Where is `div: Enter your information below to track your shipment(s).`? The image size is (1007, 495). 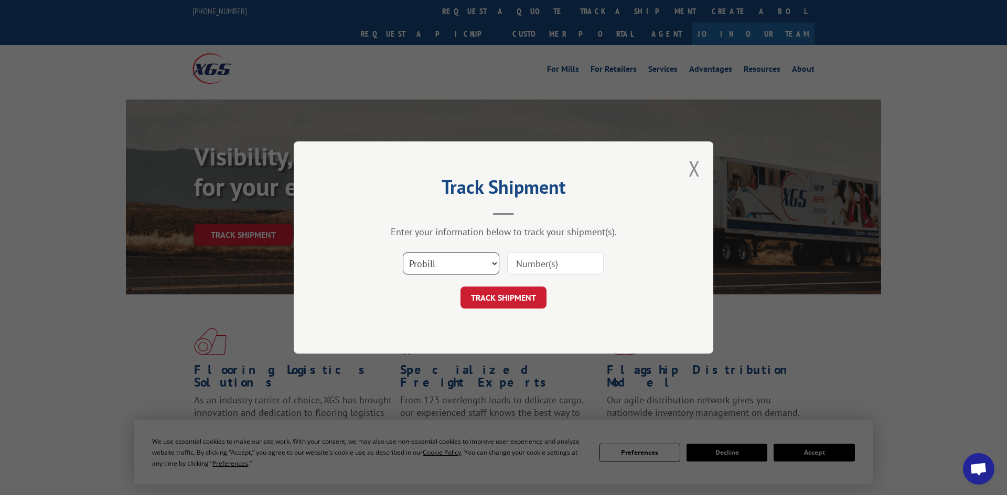
div: Enter your information below to track your shipment(s). is located at coordinates (503, 232).